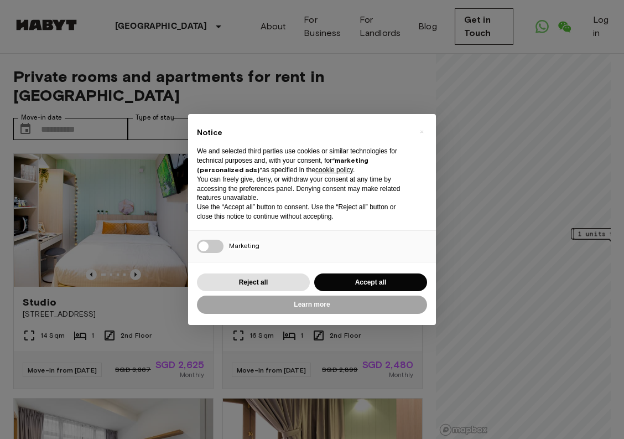 Image resolution: width=624 pixels, height=439 pixels. Describe the element at coordinates (303, 189) in the screenshot. I see `p: You can freely give, deny, or withdraw your consent at any time by accessing the preferences pane...` at that location.